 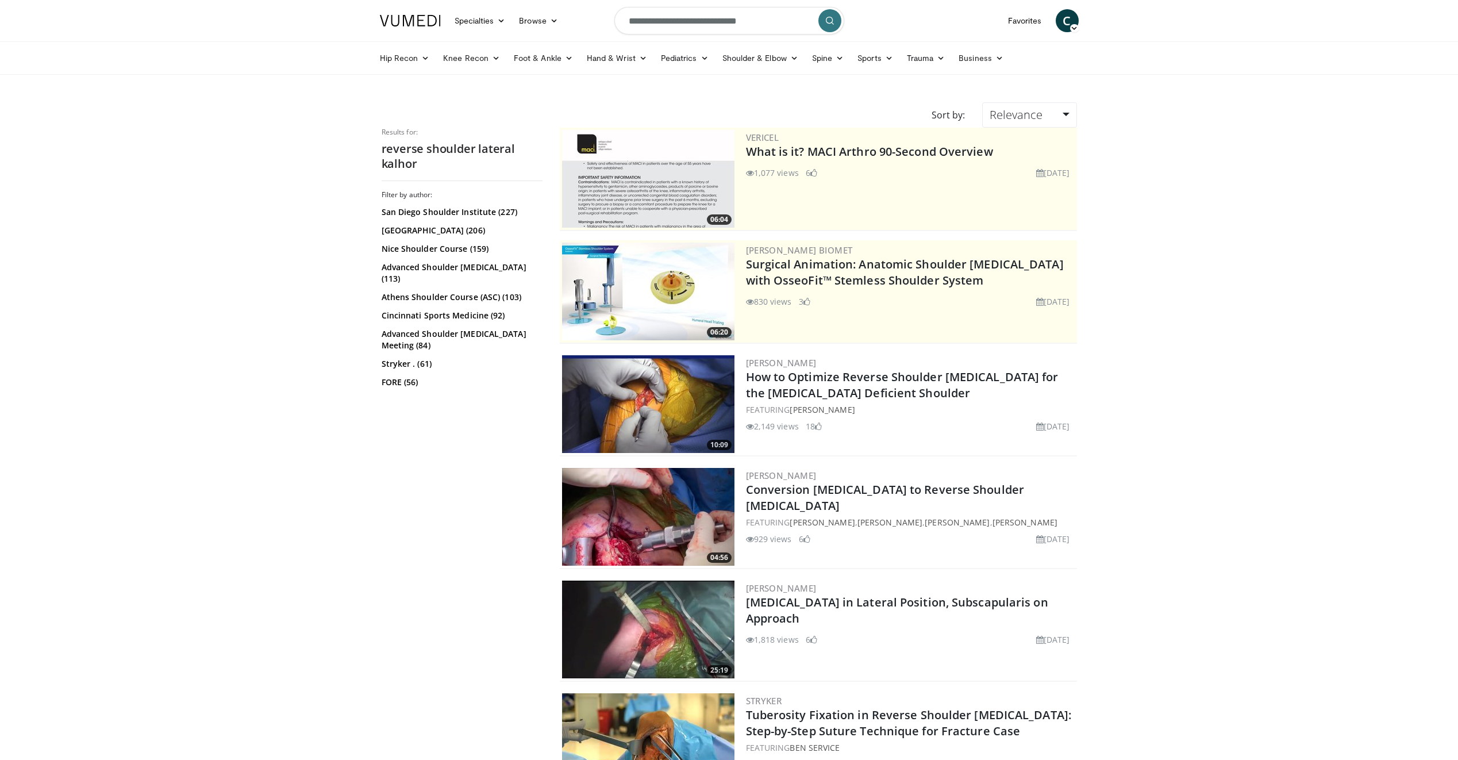 I want to click on a: Ben Service, so click(x=814, y=747).